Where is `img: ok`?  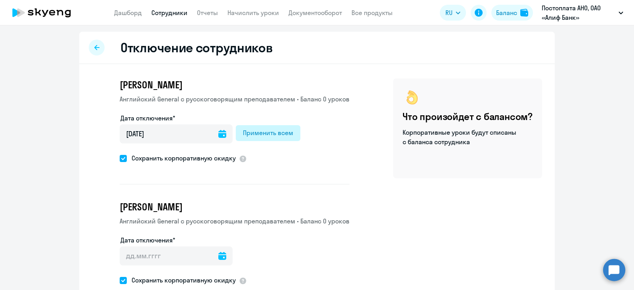 img: ok is located at coordinates (412, 98).